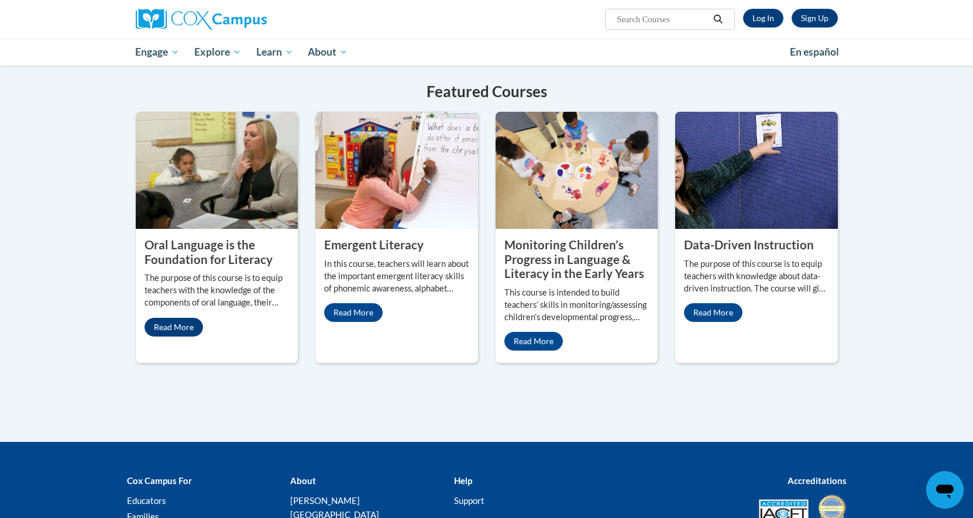  Describe the element at coordinates (814, 51) in the screenshot. I see `span: En español` at that location.